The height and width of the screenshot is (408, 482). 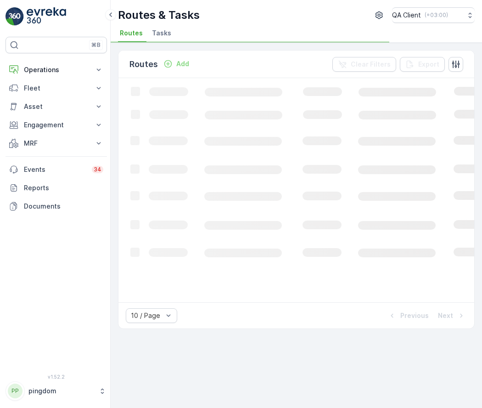 I want to click on button: Fleet, so click(x=56, y=88).